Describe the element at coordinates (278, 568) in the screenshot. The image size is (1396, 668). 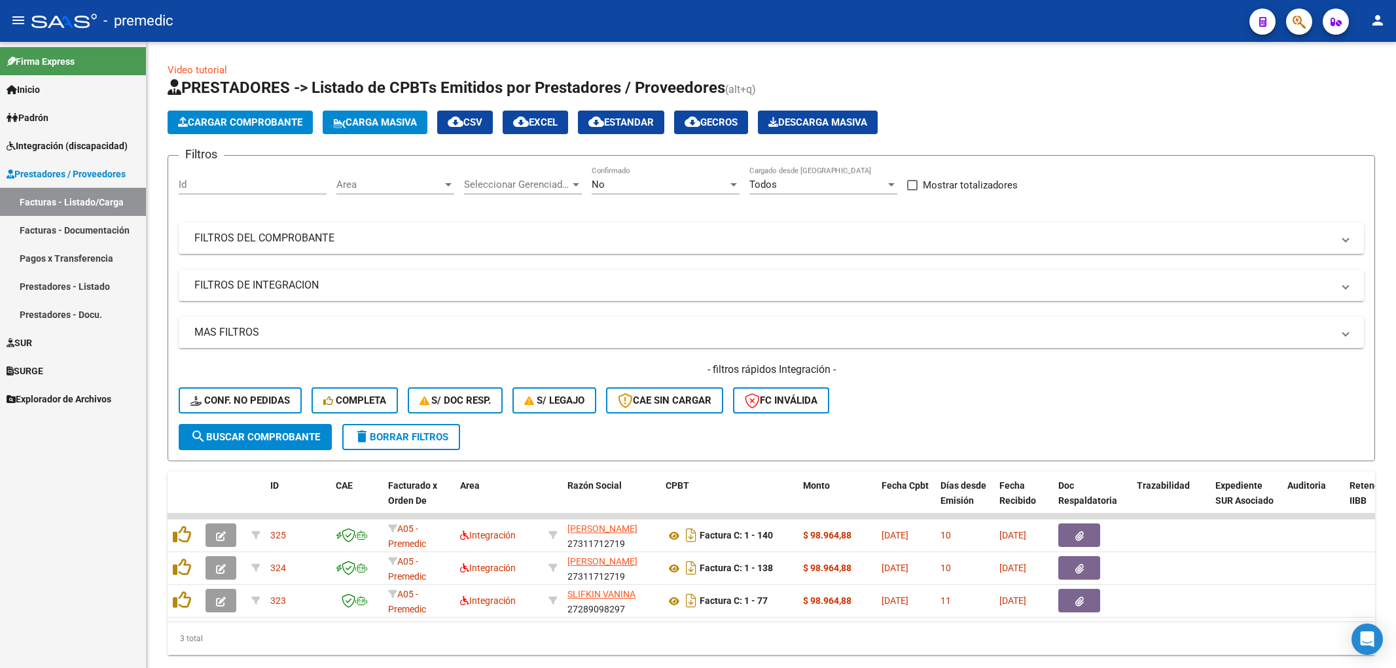
I see `span: 324` at that location.